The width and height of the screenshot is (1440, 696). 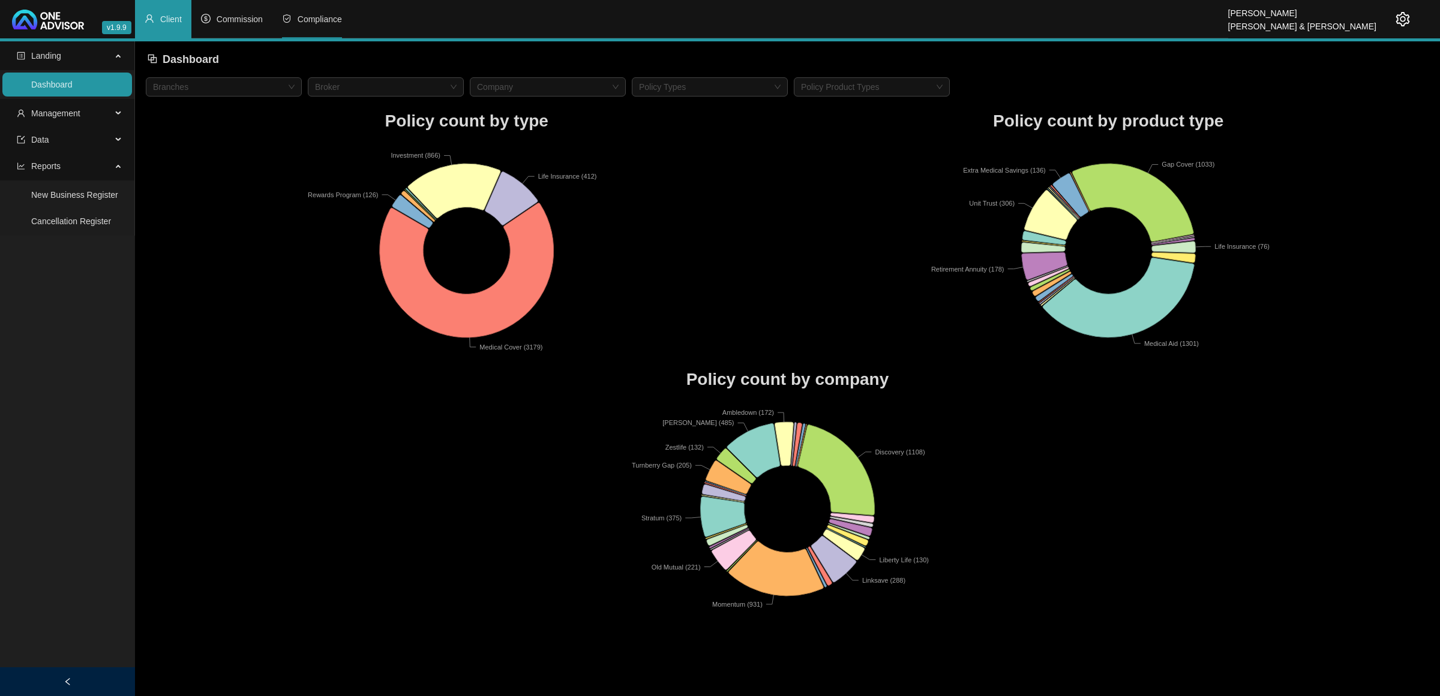 I want to click on span: Dashboard, so click(x=191, y=59).